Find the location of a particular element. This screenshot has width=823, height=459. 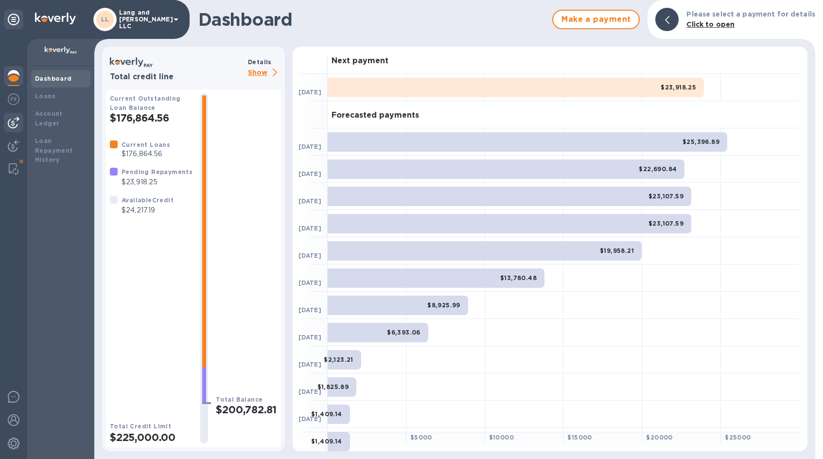

b: Current Outstanding Loan Balance is located at coordinates (145, 103).